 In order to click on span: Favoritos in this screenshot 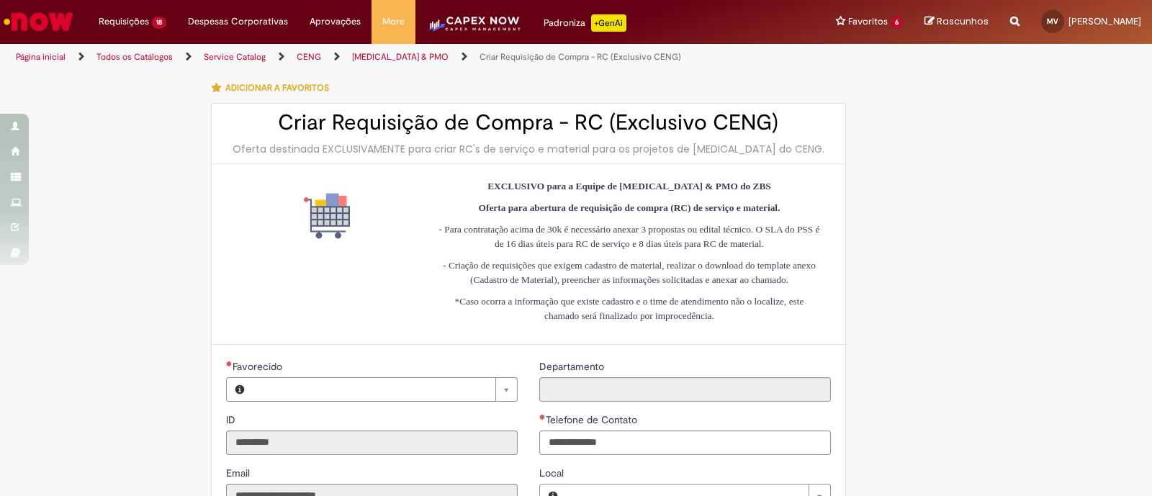, I will do `click(867, 22)`.